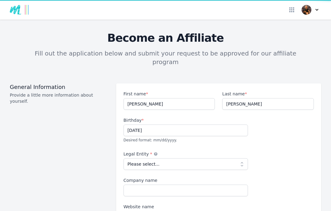  Describe the element at coordinates (59, 98) in the screenshot. I see `p: Provide a little more information about yourself.` at that location.